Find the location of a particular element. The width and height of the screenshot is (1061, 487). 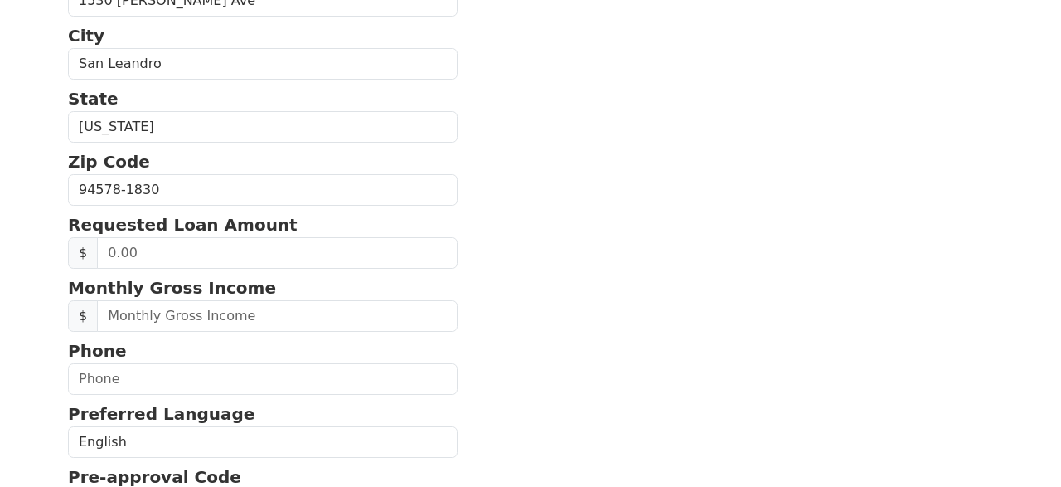

strong: Zip Code is located at coordinates (109, 162).